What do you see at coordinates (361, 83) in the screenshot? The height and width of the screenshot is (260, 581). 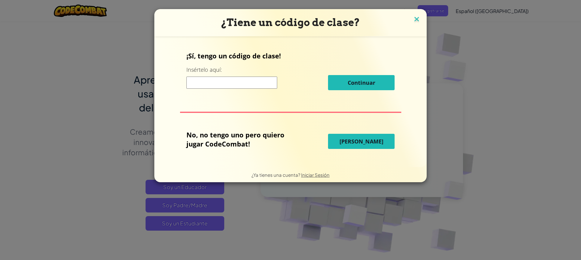 I see `span: Continuar` at bounding box center [361, 83].